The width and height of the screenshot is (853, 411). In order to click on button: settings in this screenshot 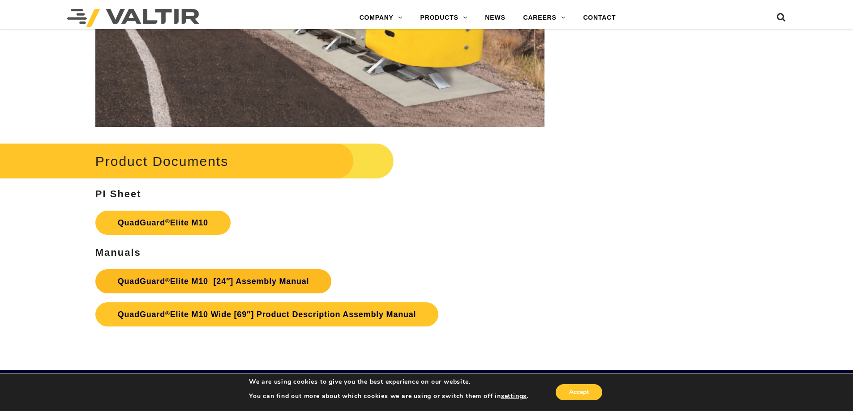, I will do `click(513, 397)`.